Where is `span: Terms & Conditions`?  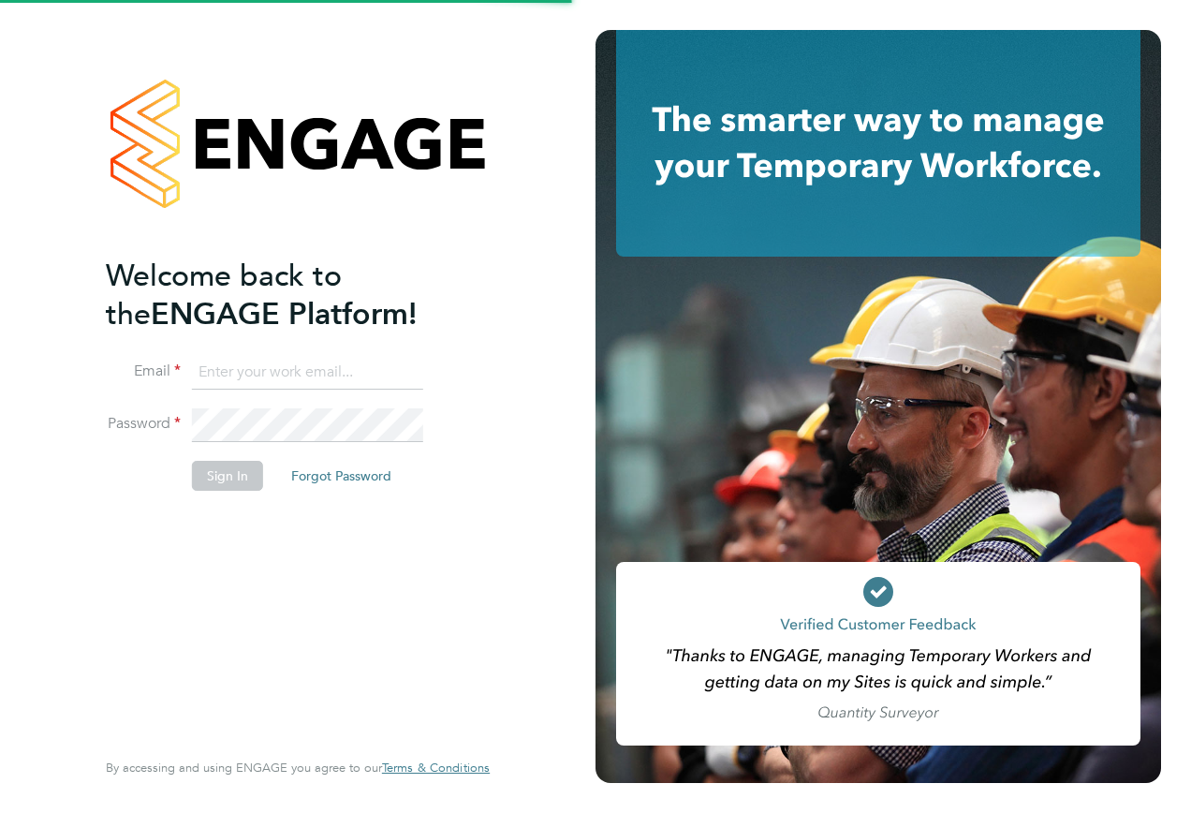 span: Terms & Conditions is located at coordinates (436, 767).